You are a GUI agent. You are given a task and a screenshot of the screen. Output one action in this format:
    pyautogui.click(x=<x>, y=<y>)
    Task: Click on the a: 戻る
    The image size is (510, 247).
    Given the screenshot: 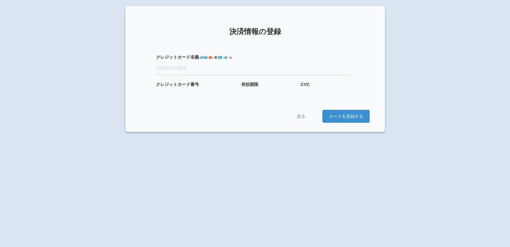 What is the action you would take?
    pyautogui.click(x=301, y=116)
    